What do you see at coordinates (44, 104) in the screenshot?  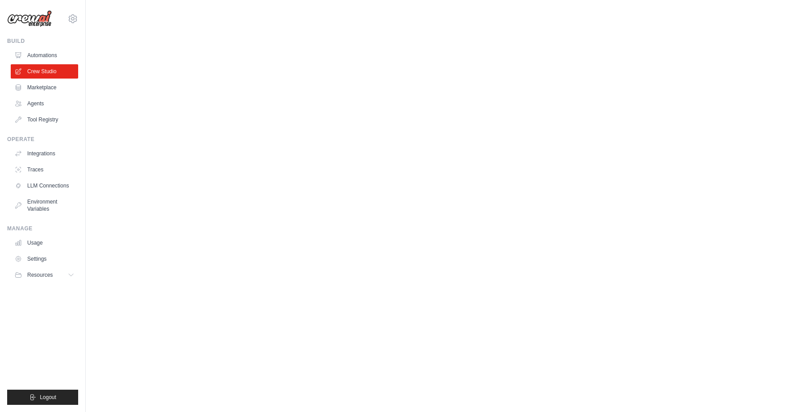 I see `a: Agents` at bounding box center [44, 104].